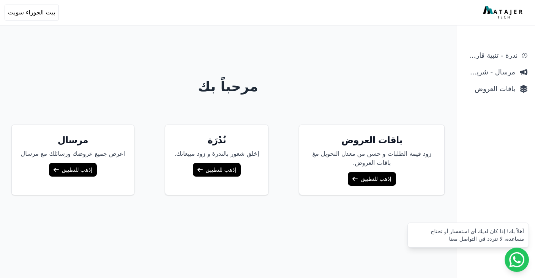 This screenshot has height=278, width=535. What do you see at coordinates (491, 55) in the screenshot?
I see `span: ندرة - تنبية قارب علي النفاذ` at bounding box center [491, 55].